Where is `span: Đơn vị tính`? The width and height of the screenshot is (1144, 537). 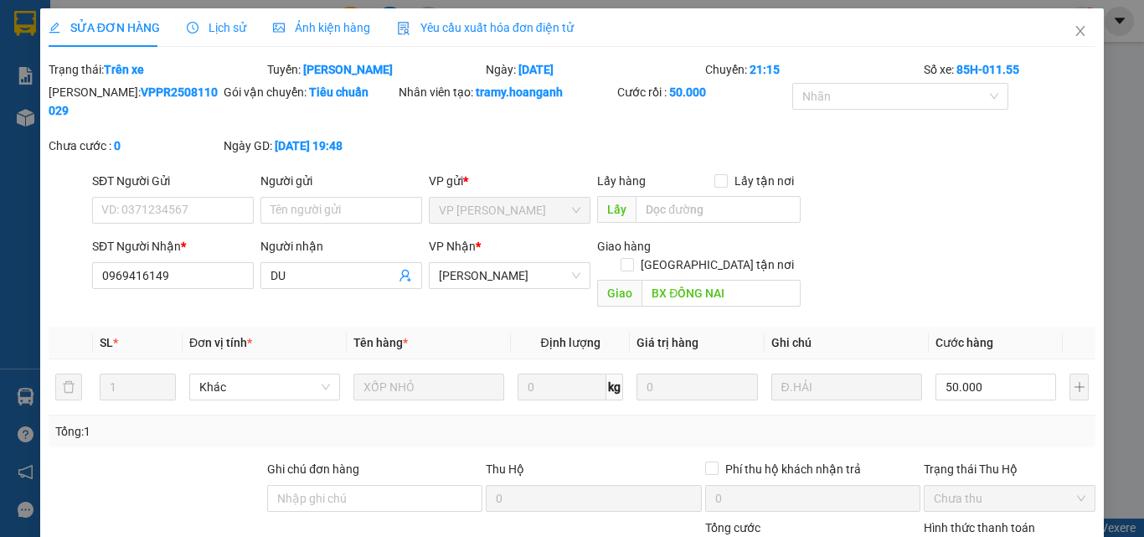
span: Đơn vị tính is located at coordinates (220, 342).